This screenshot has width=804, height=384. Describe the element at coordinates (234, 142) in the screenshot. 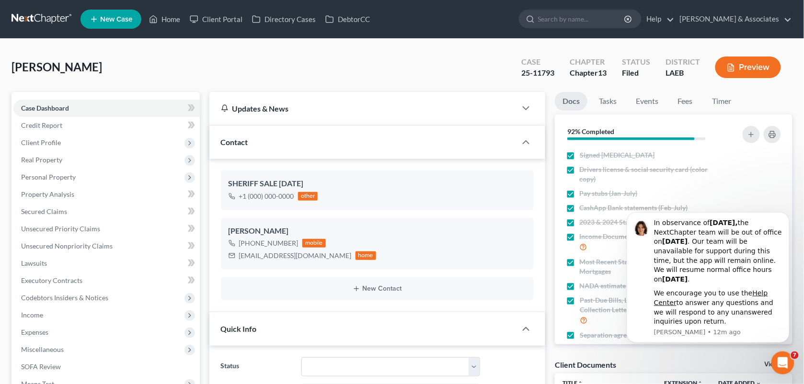

I see `span: Contact` at that location.